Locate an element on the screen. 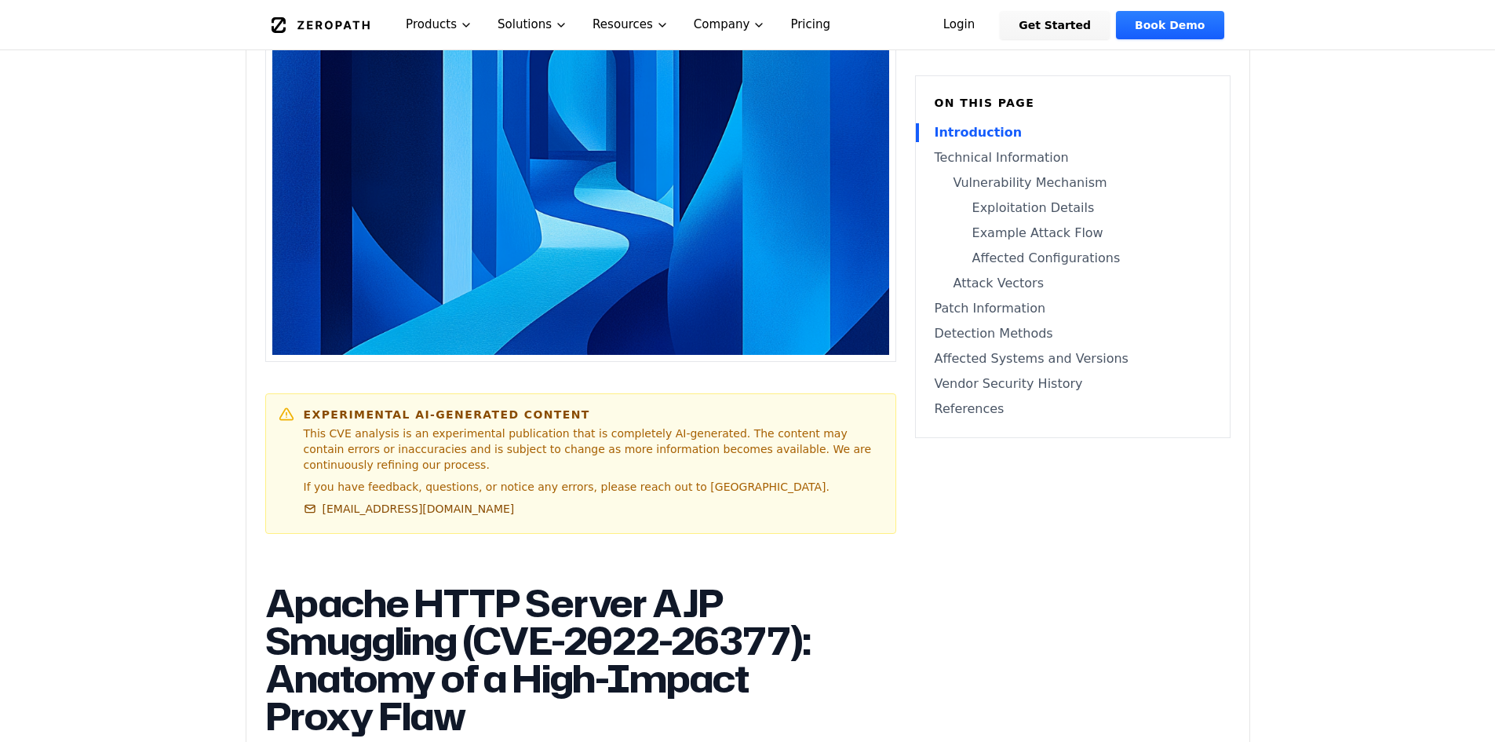  a: Technical Information is located at coordinates (1073, 158).